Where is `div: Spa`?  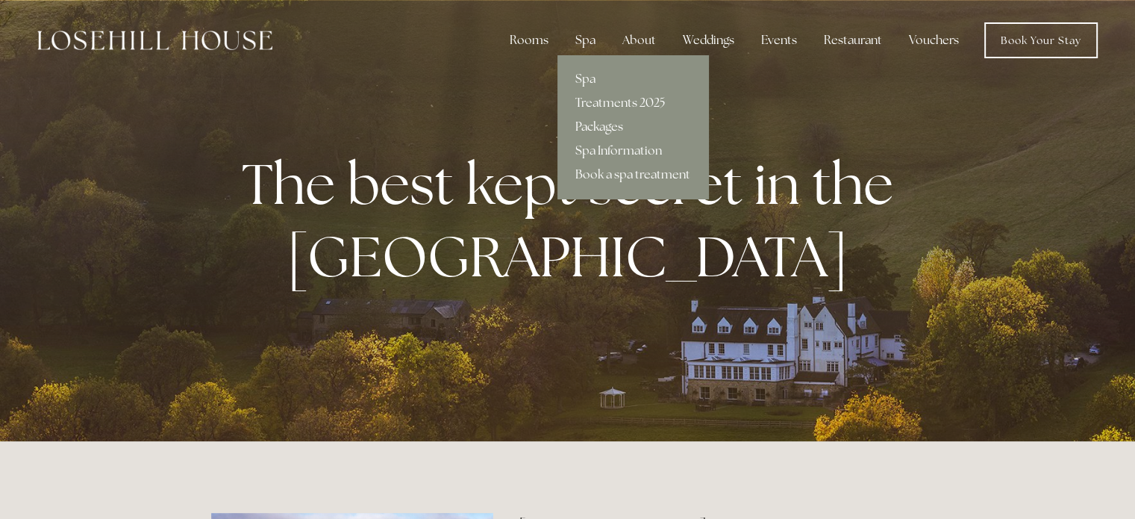 div: Spa is located at coordinates (585, 40).